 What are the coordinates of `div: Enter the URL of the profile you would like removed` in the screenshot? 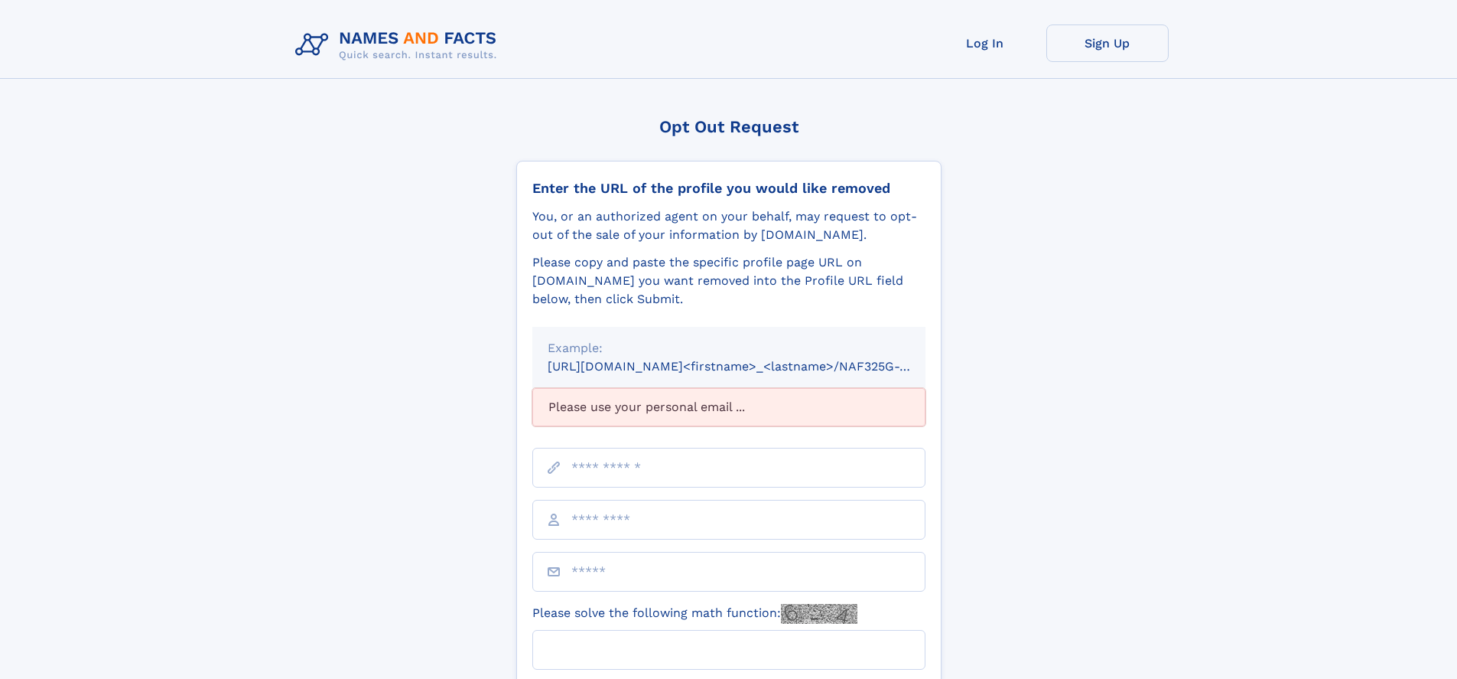 It's located at (729, 188).